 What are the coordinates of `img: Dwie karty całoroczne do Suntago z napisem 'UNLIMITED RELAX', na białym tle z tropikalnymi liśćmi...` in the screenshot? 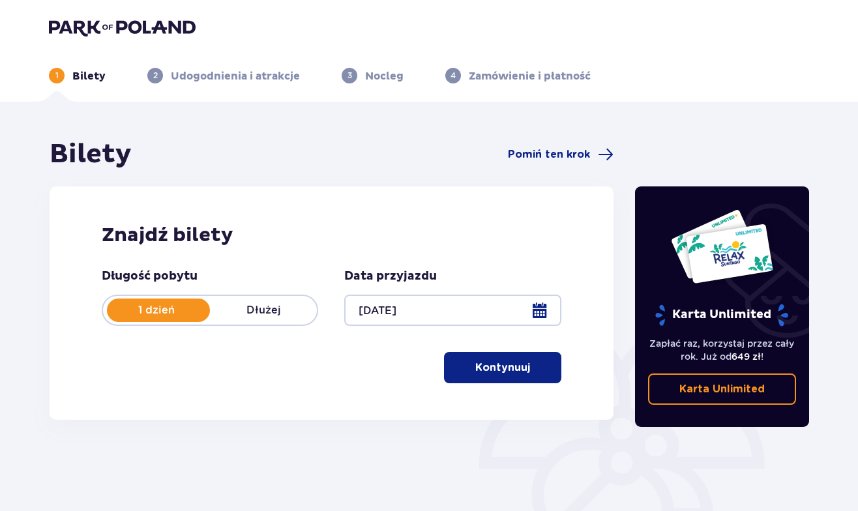 It's located at (721, 246).